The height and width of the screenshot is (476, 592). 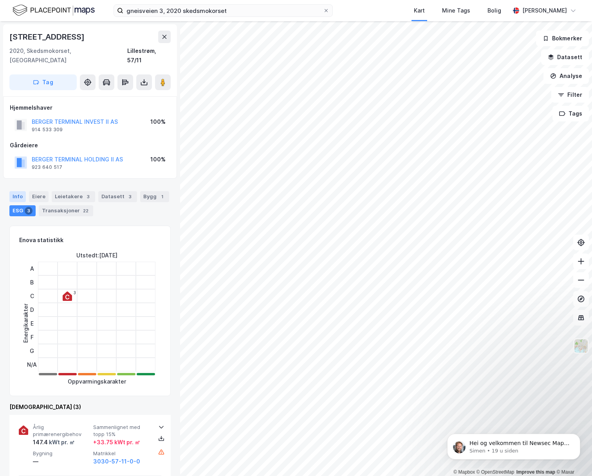 What do you see at coordinates (32, 309) in the screenshot?
I see `div: D` at bounding box center [32, 309].